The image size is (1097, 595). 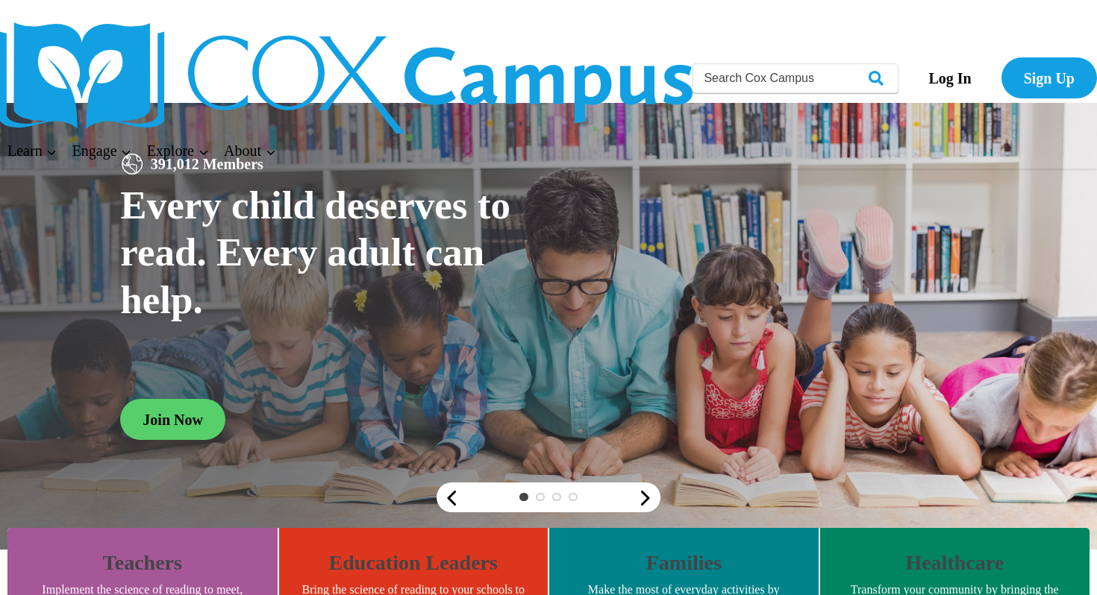 I want to click on h4: Families, so click(x=683, y=563).